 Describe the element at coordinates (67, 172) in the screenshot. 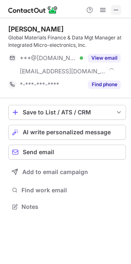

I see `button: Add to email campaign` at that location.